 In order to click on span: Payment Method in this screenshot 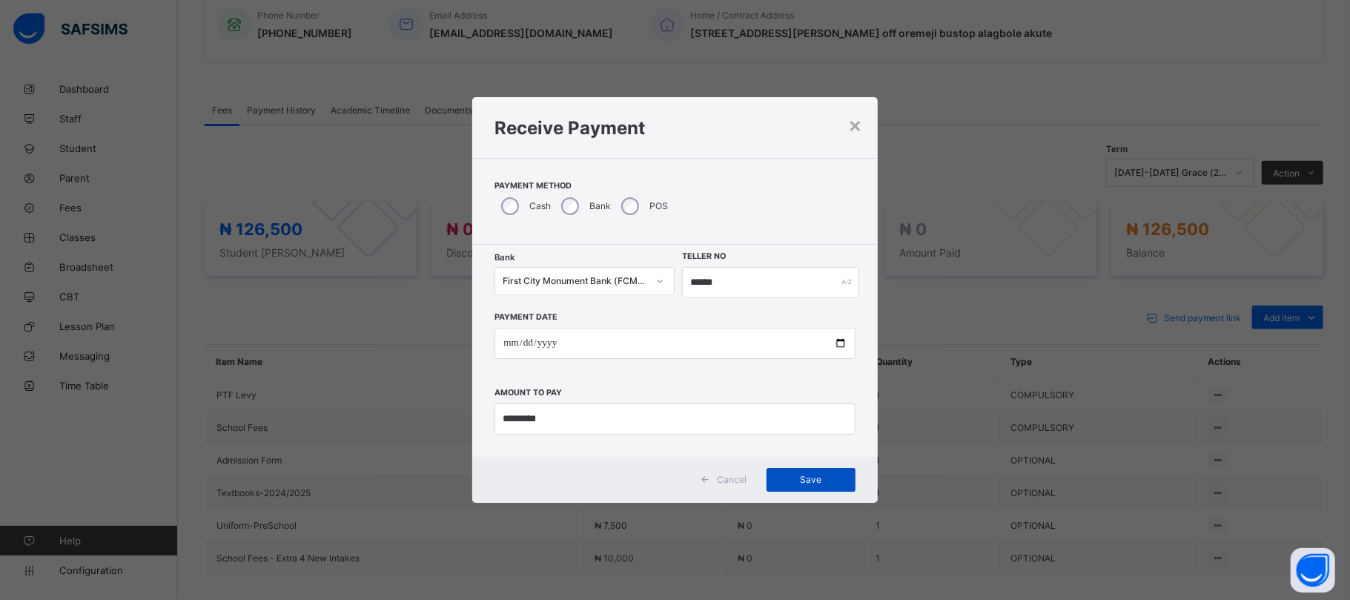, I will do `click(675, 185)`.